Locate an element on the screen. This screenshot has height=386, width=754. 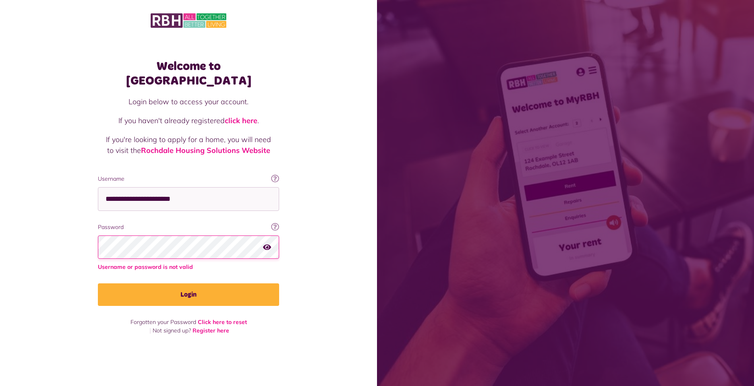
img: MyRBH is located at coordinates (189, 21).